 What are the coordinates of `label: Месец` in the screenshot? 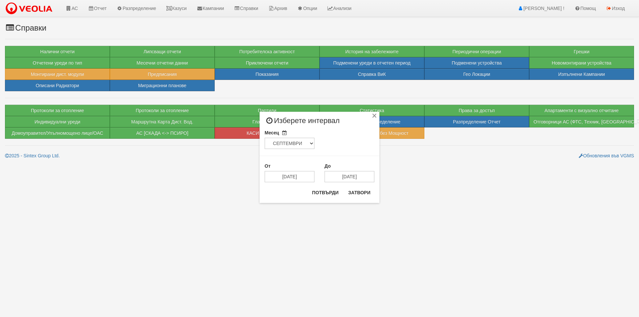 It's located at (271, 133).